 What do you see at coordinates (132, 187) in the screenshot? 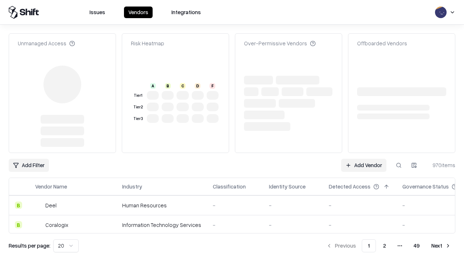
I see `div: Industry` at bounding box center [132, 187].